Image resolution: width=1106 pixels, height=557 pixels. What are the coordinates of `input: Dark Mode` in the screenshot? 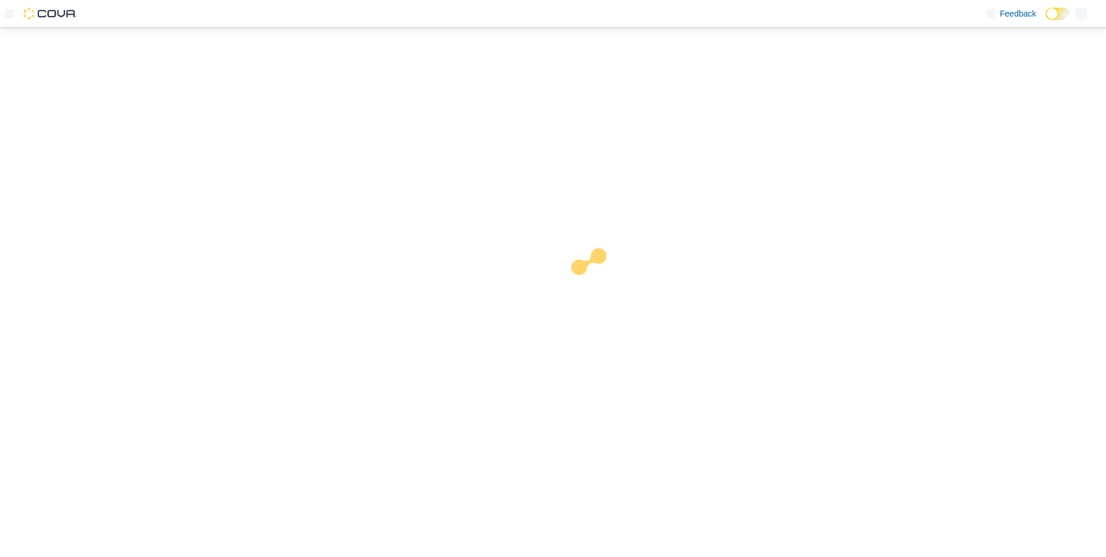 It's located at (1058, 14).